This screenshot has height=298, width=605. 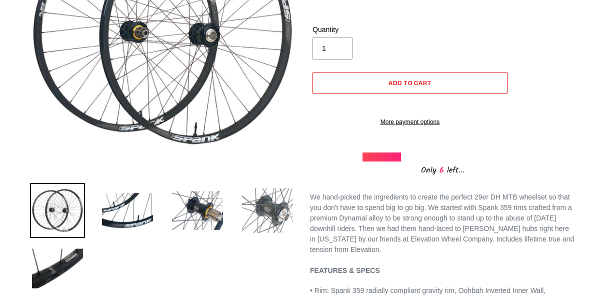 I want to click on a: More payment options, so click(x=410, y=122).